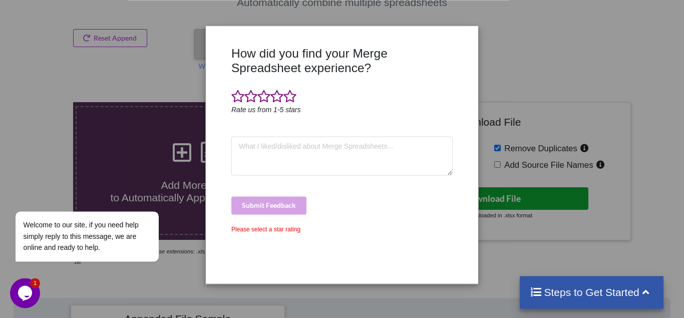 The image size is (684, 318). I want to click on h4: Steps to Get Started, so click(592, 292).